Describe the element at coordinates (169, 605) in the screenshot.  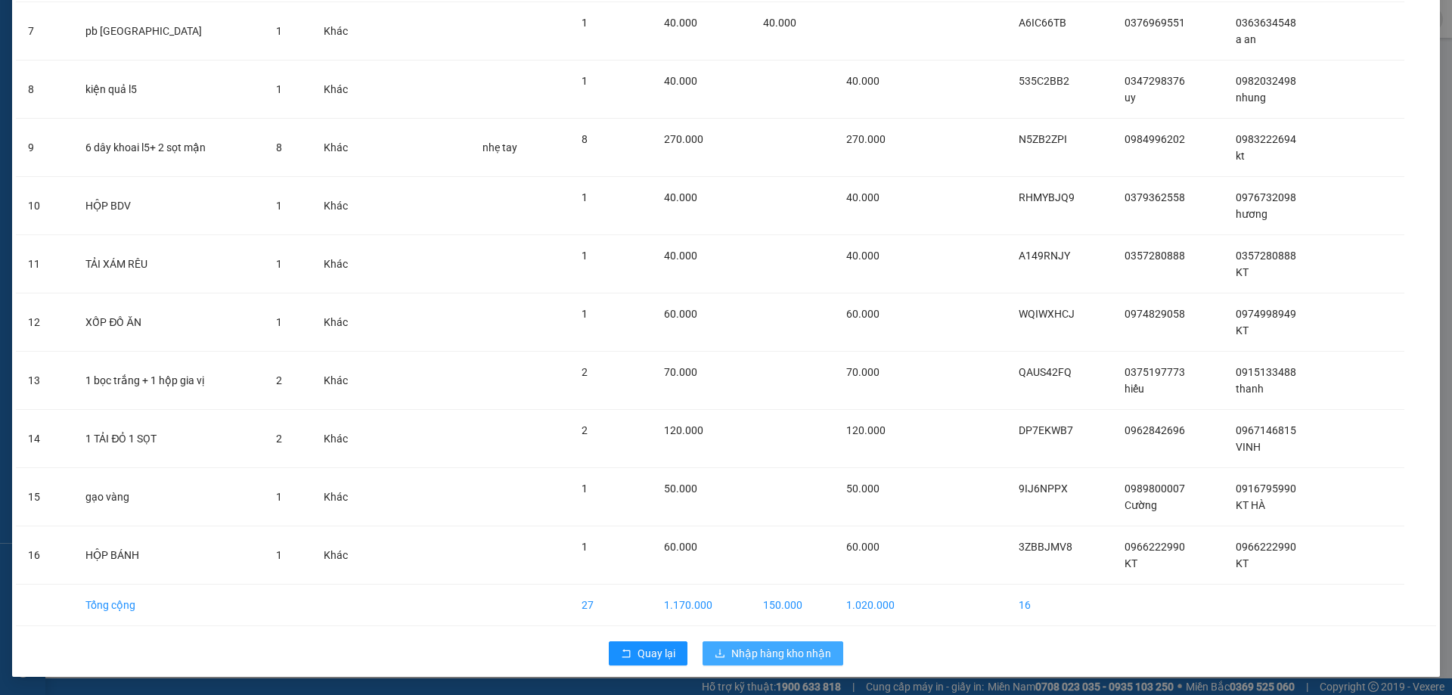
I see `td: Tổng cộng` at that location.